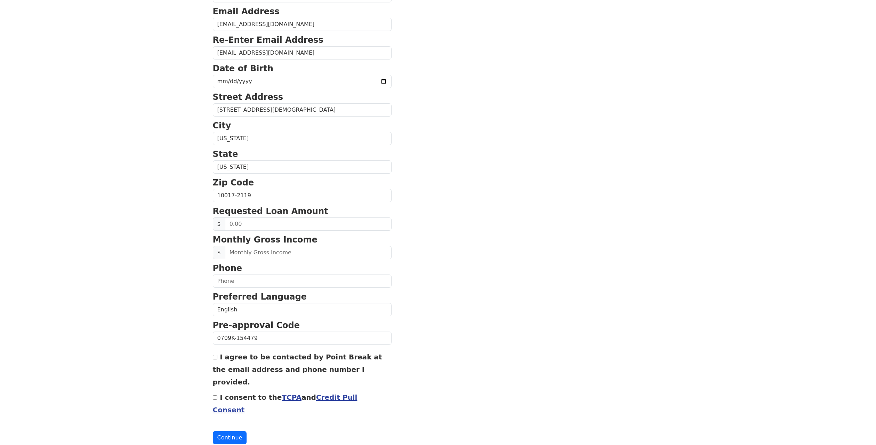  What do you see at coordinates (227, 268) in the screenshot?
I see `strong: Phone` at bounding box center [227, 268].